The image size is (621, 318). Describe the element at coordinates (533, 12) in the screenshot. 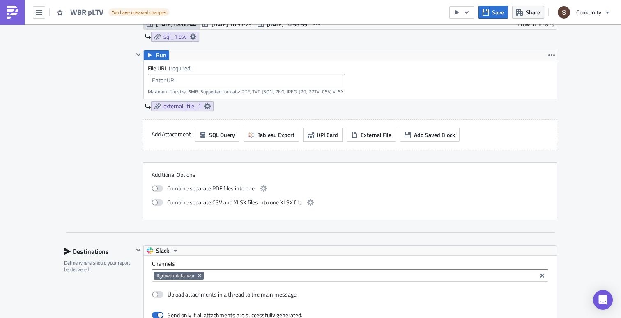

I see `span: Share` at that location.